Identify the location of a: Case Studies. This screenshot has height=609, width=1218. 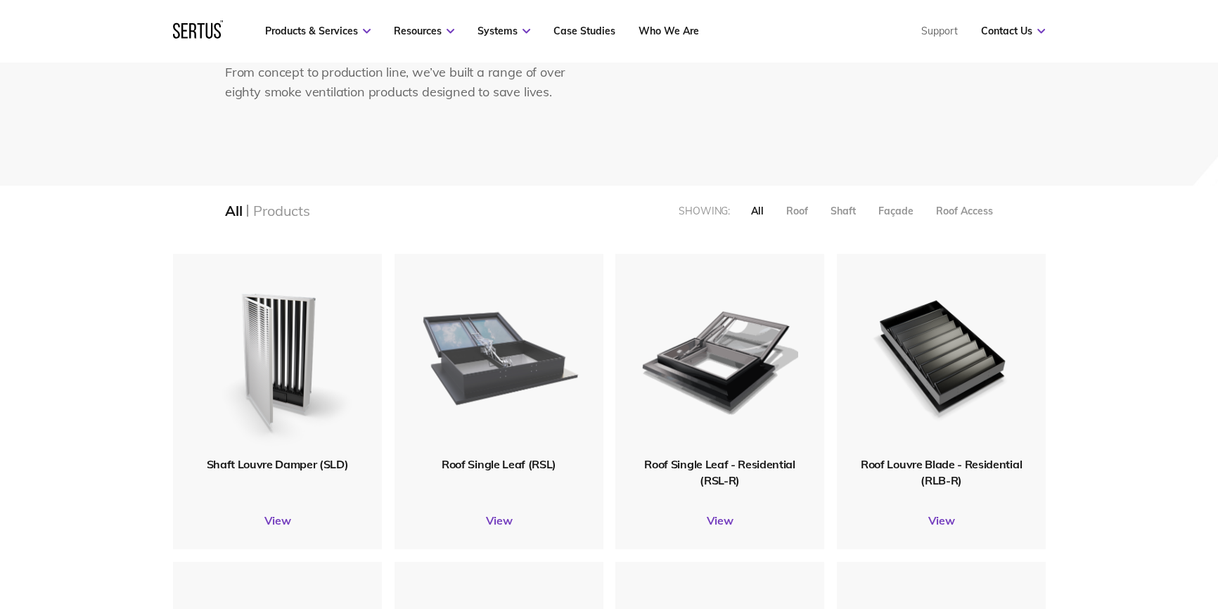
(585, 31).